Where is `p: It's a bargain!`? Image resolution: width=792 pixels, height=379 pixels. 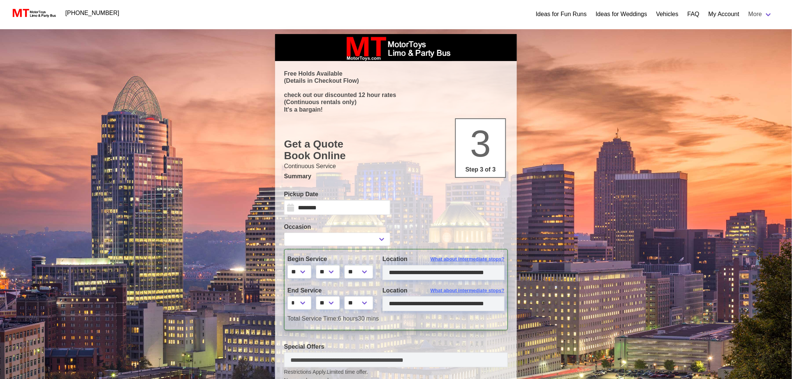 p: It's a bargain! is located at coordinates (396, 109).